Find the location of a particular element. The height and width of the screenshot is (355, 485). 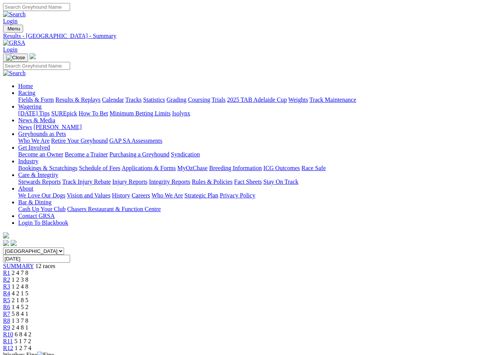

a: Applications & Forms is located at coordinates (149, 168).